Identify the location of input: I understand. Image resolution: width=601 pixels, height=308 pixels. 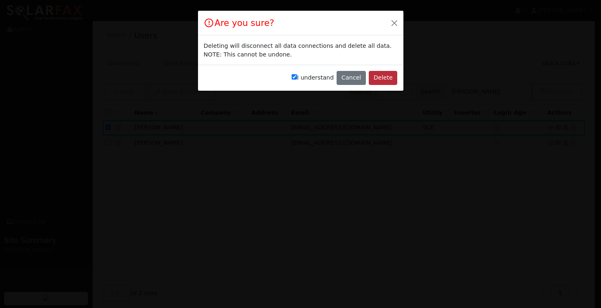
(294, 77).